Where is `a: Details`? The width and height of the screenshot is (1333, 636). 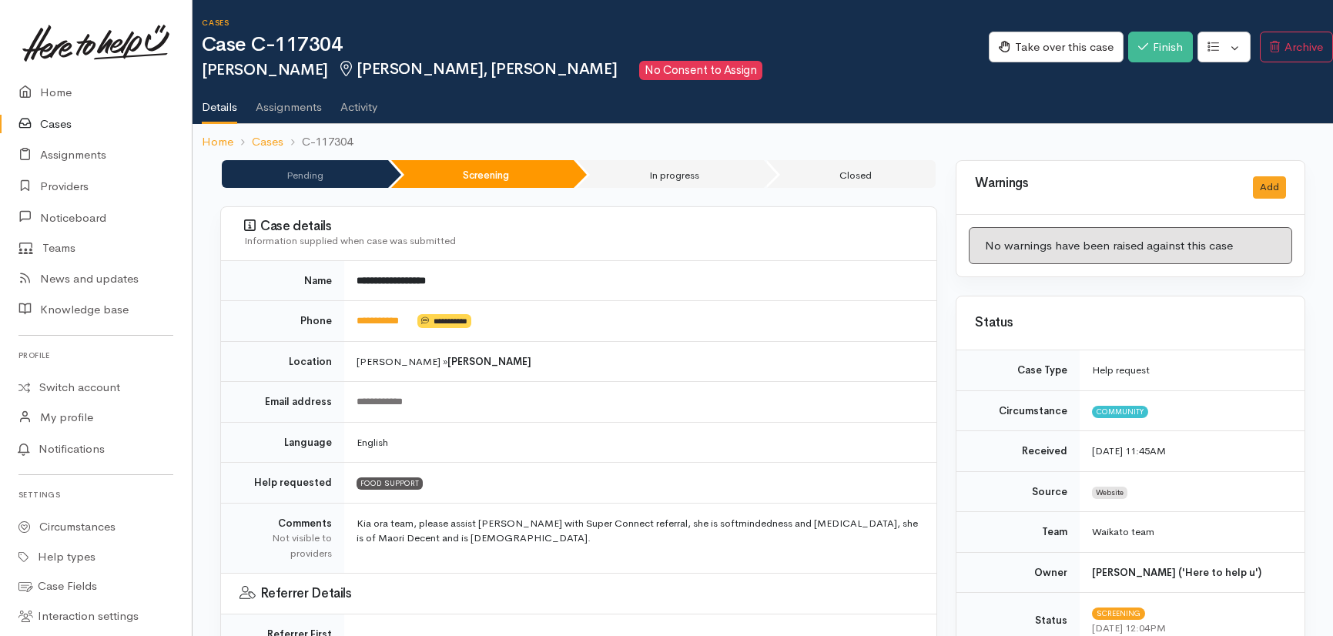
a: Details is located at coordinates (219, 102).